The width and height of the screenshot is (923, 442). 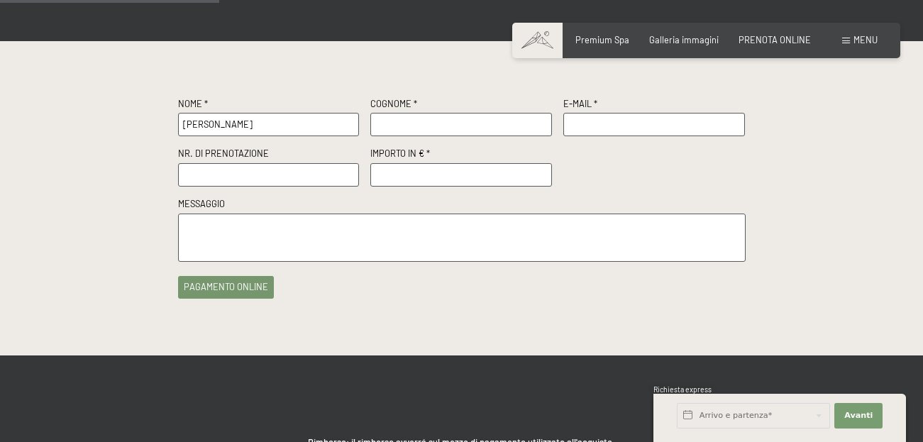 I want to click on span: Avanti, so click(x=858, y=416).